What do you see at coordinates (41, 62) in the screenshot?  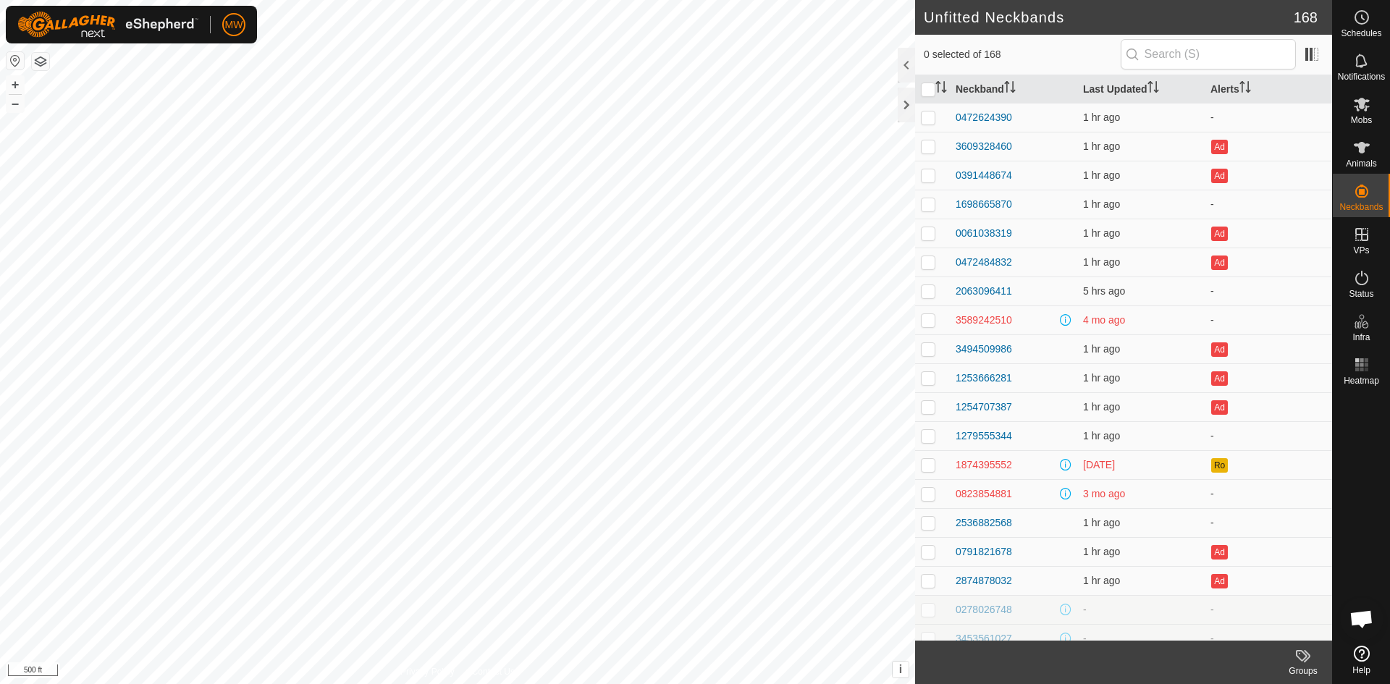 I see `button: Map Layers` at bounding box center [41, 62].